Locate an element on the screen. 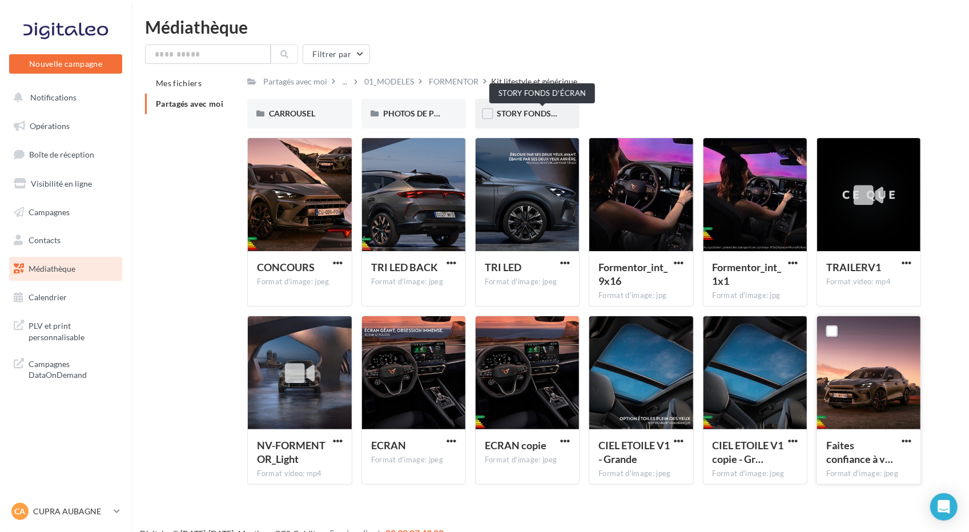 The width and height of the screenshot is (969, 532). span: NV-FORMENTOR_Light is located at coordinates (291, 452).